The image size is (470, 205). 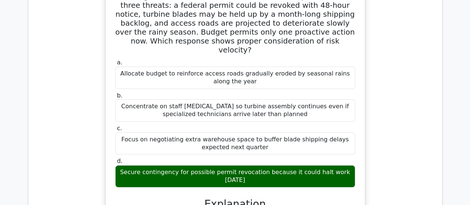 I want to click on div: Allocate budget to reinforce access roads gradually eroded by seasonal rains along the year, so click(x=235, y=78).